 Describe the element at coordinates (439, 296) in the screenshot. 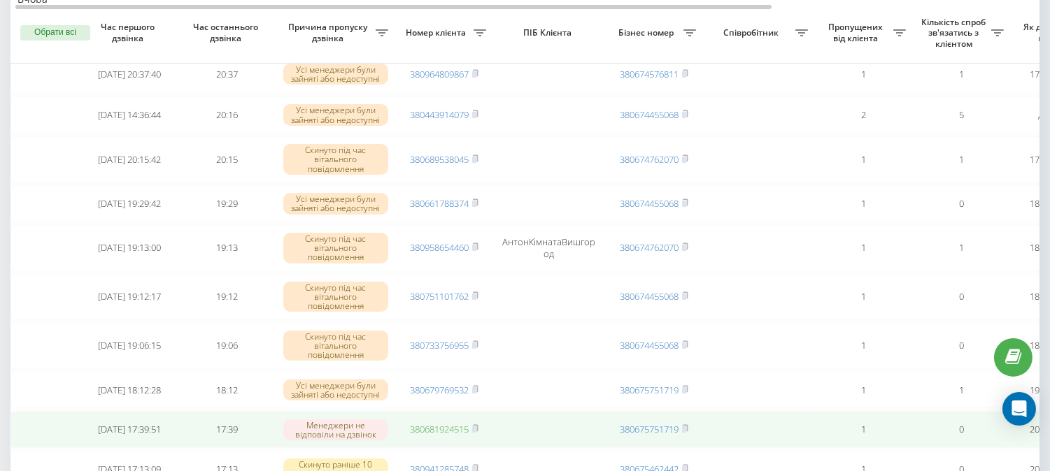

I see `a: 380751101762` at that location.